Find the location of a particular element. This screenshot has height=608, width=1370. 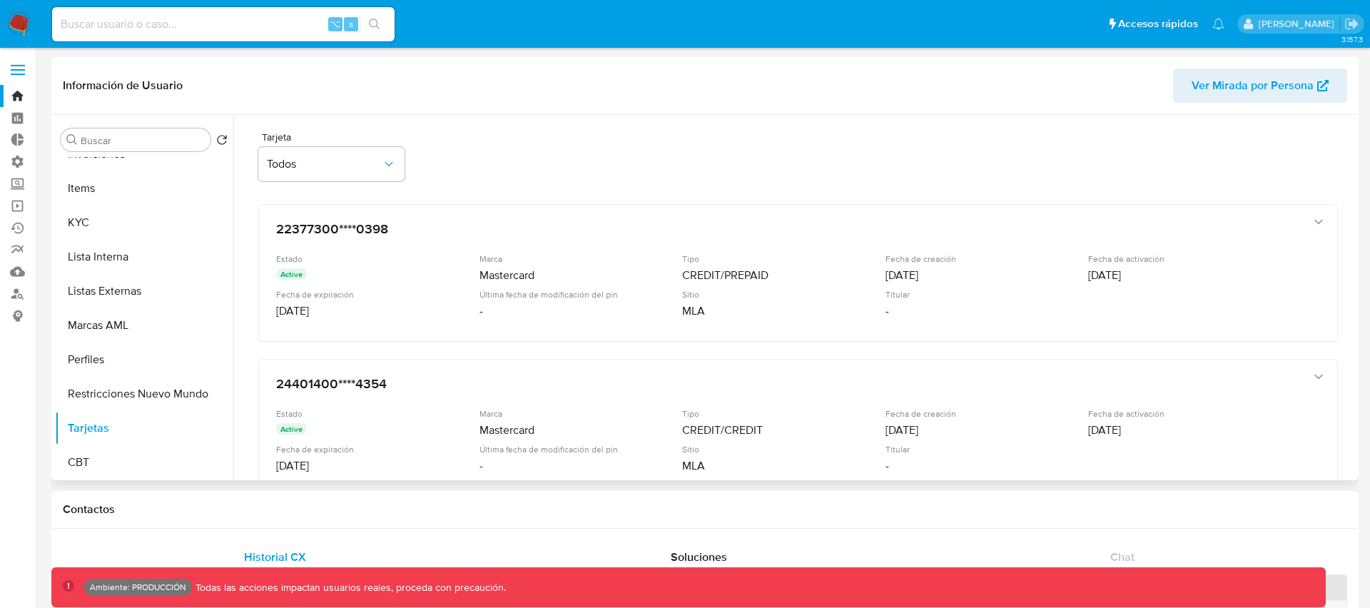

button: Tarjetas is located at coordinates (144, 428).